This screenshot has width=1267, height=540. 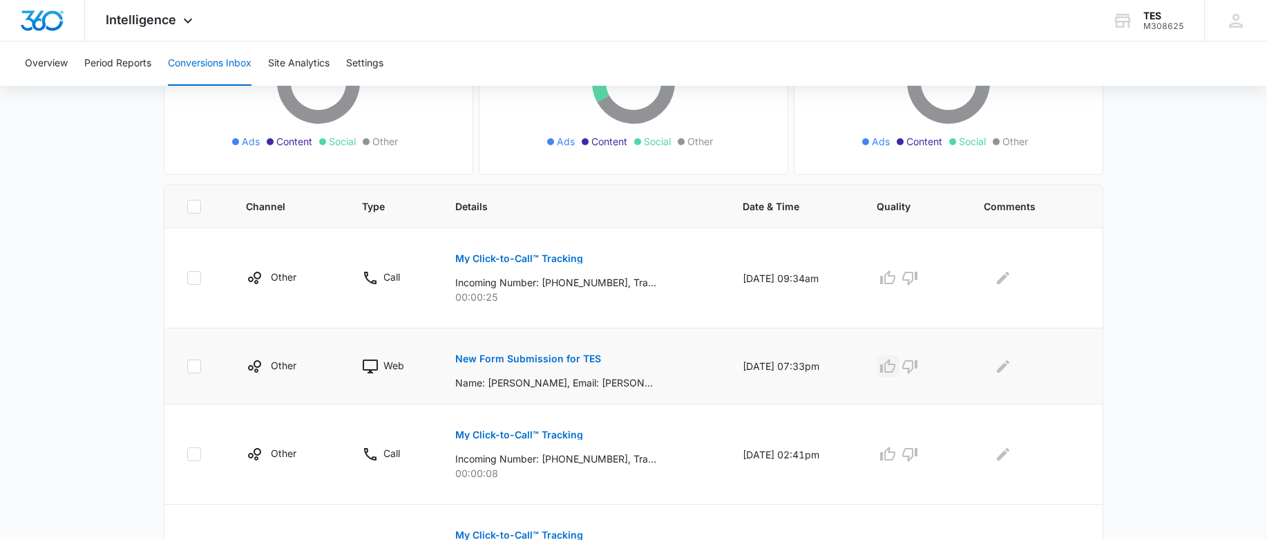 I want to click on button: Conversions Inbox, so click(x=209, y=64).